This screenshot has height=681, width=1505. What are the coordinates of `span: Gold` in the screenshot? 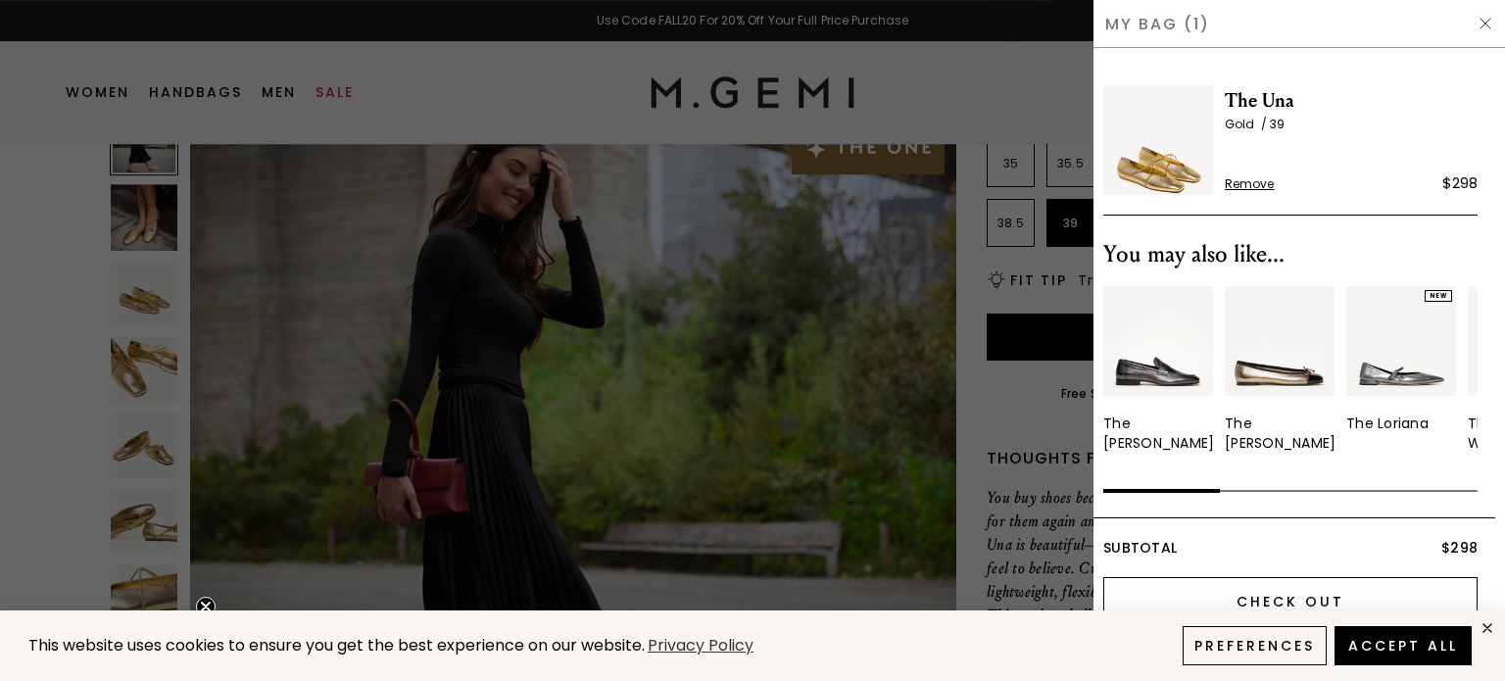 It's located at (1247, 123).